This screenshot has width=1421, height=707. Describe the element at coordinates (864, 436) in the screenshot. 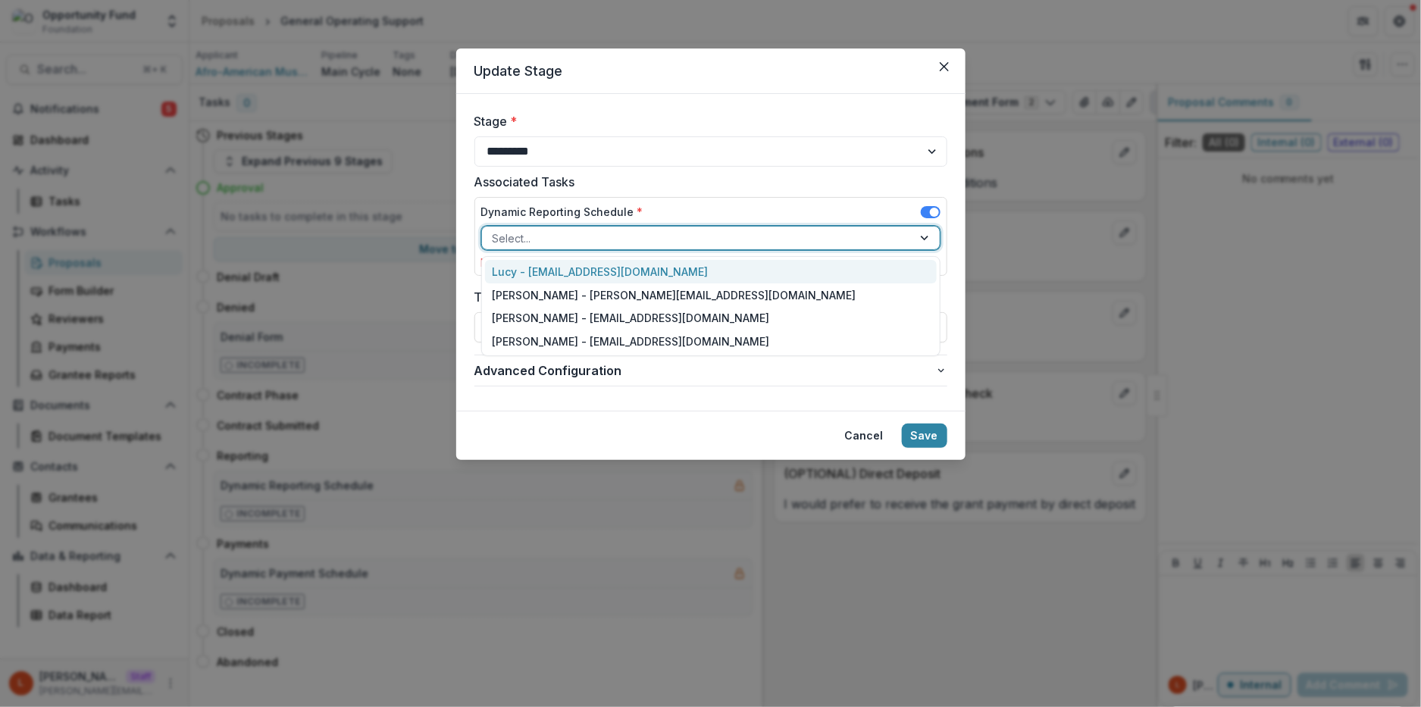

I see `button: Cancel` at that location.